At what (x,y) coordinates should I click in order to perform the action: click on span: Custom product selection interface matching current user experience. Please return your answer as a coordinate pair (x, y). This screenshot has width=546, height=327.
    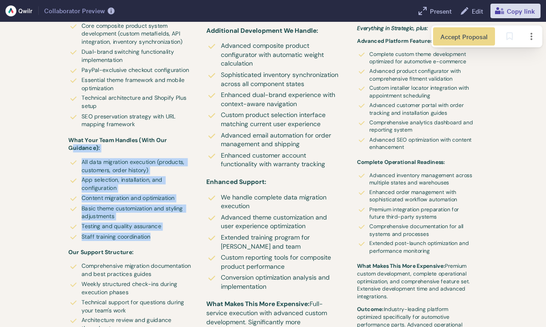
    Looking at the image, I should click on (281, 119).